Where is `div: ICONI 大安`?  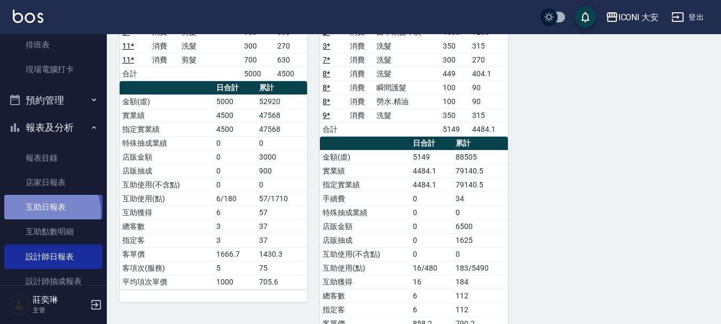 div: ICONI 大安 is located at coordinates (638, 17).